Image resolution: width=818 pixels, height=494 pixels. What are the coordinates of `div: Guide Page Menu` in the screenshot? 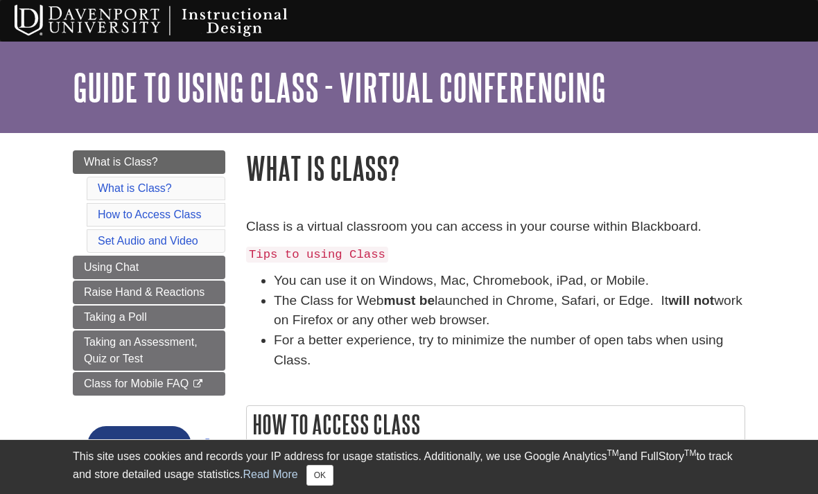 It's located at (149, 319).